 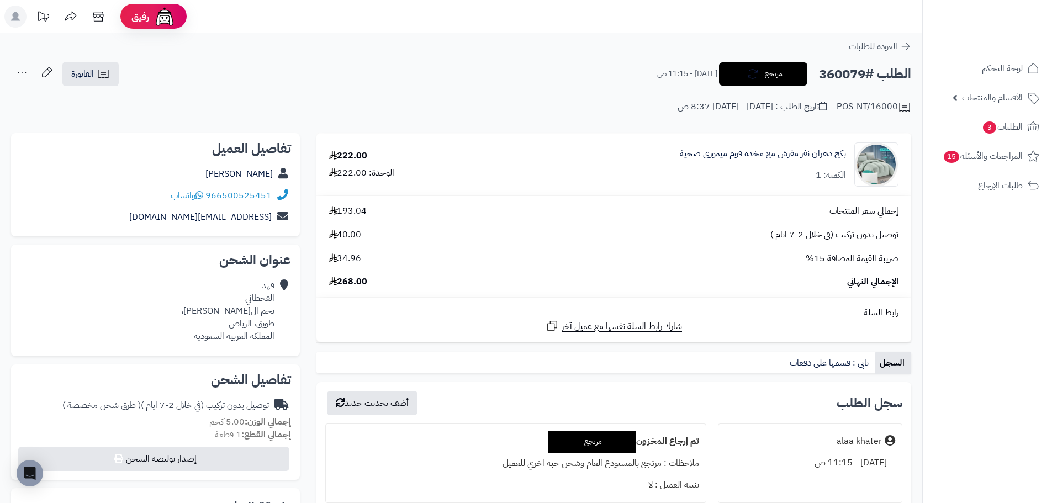 What do you see at coordinates (515, 464) in the screenshot?
I see `div: ملاحظات : مرتجع بالمستودع العام وشحن حبه اخري للعميل` at bounding box center [515, 464].